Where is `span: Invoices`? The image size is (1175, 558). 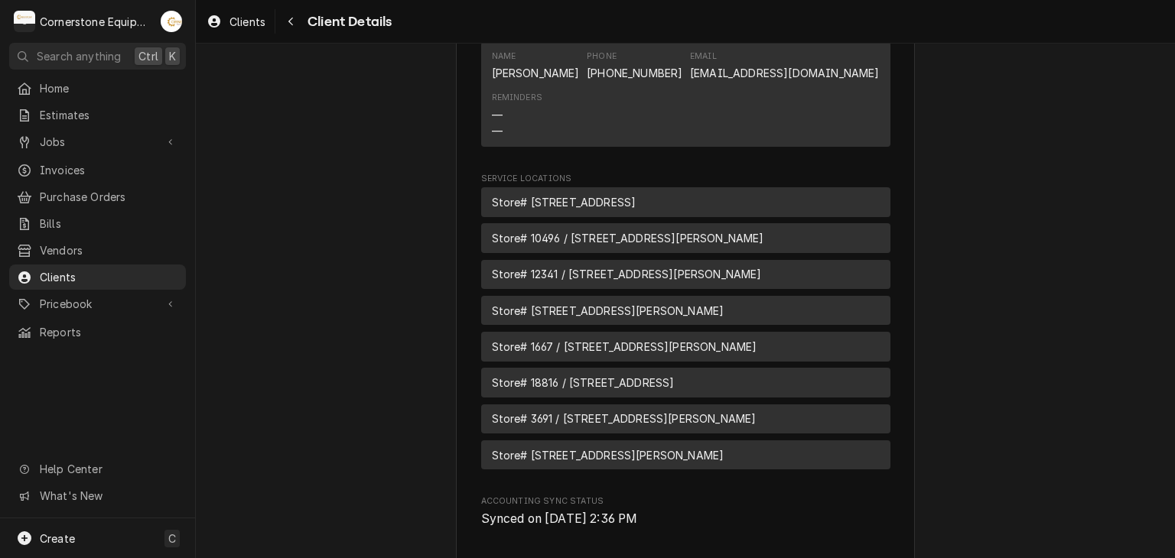 span: Invoices is located at coordinates (109, 170).